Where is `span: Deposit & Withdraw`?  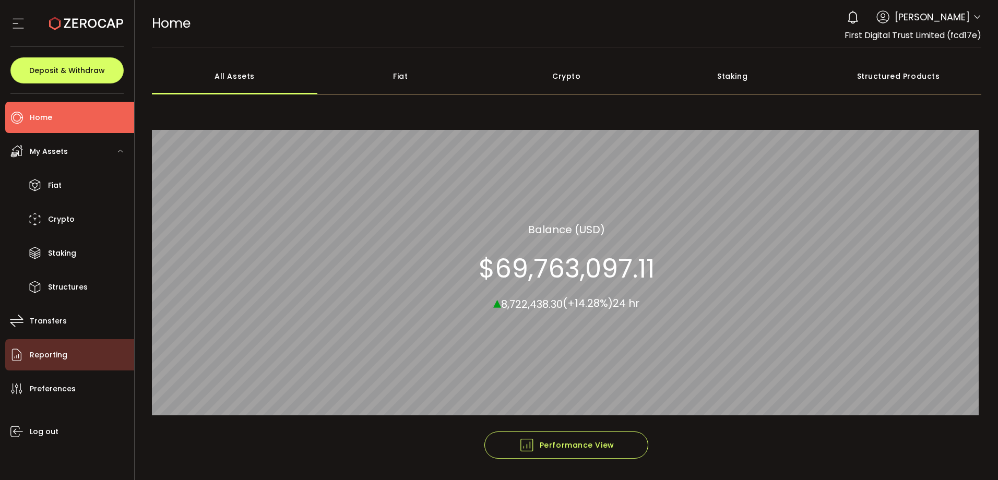
span: Deposit & Withdraw is located at coordinates (67, 70).